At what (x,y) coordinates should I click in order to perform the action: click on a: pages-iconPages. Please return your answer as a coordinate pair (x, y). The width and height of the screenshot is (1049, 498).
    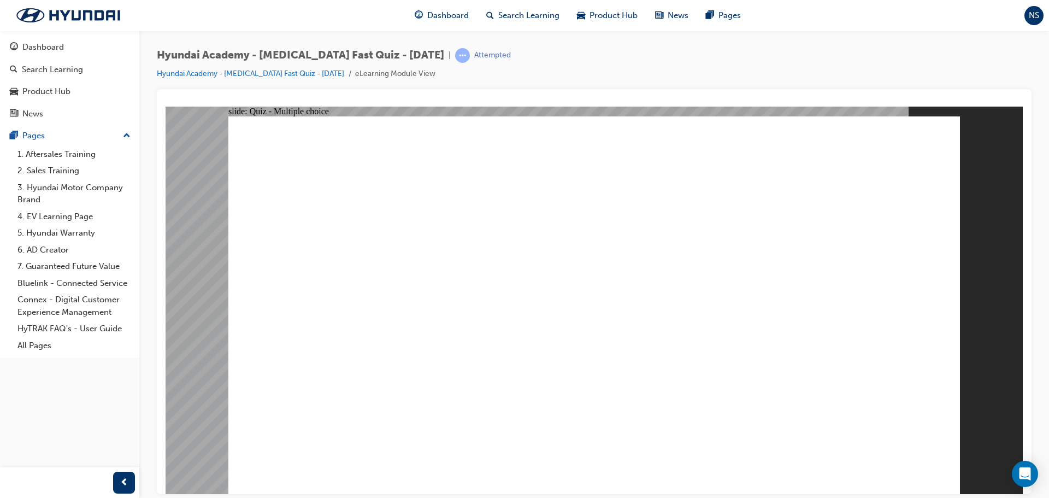
    Looking at the image, I should click on (723, 15).